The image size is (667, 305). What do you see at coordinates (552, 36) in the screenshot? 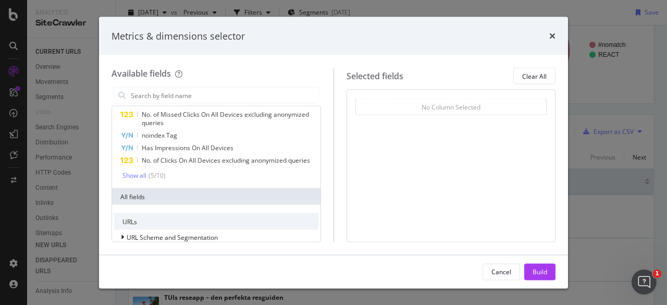
I see `div: times` at bounding box center [552, 36].